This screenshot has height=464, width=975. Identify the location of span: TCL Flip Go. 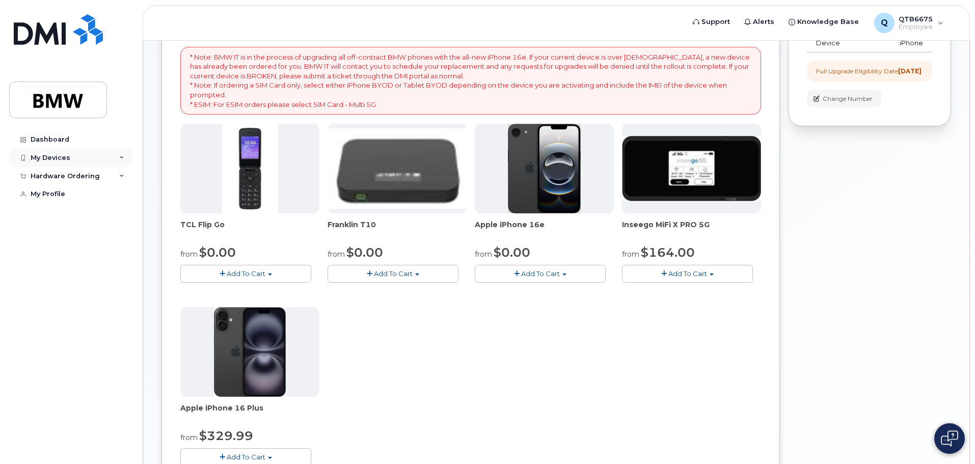
(250, 230).